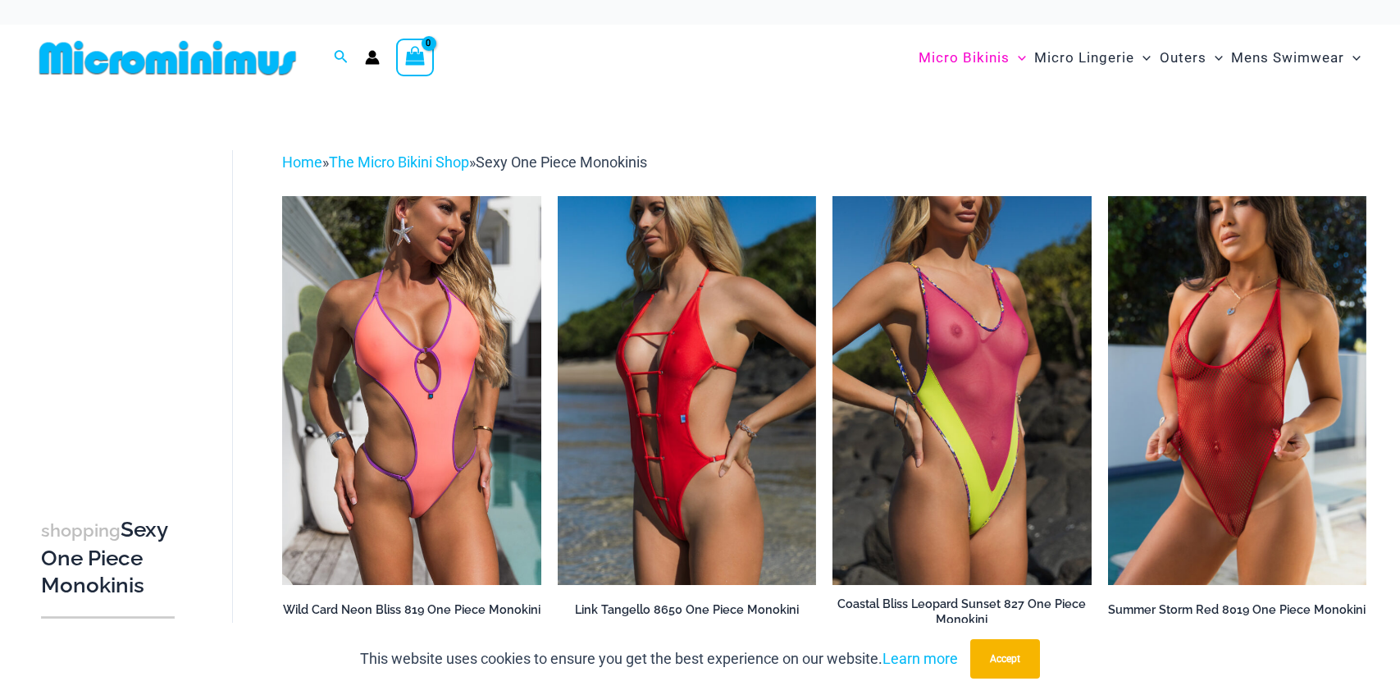 The image size is (1400, 695). I want to click on img: Coastal Bliss Leopard Sunset 827 One Piece Monokini 06, so click(961, 389).